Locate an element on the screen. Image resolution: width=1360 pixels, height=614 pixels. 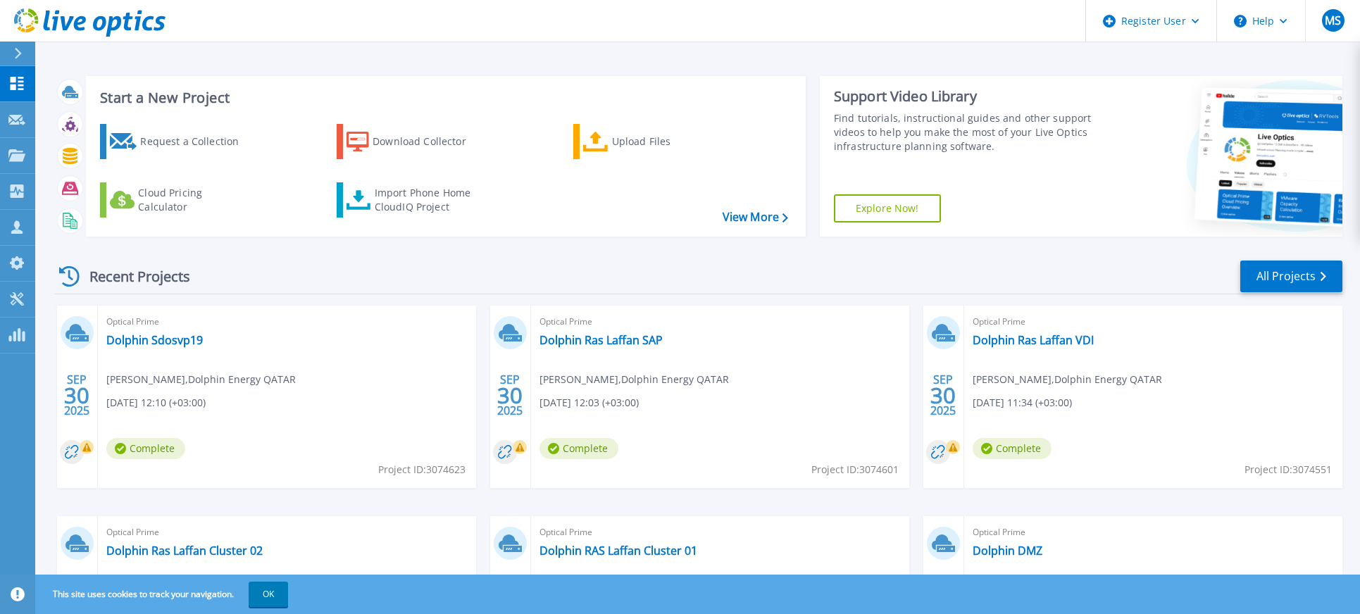
h3: Start a New Project is located at coordinates (444, 98).